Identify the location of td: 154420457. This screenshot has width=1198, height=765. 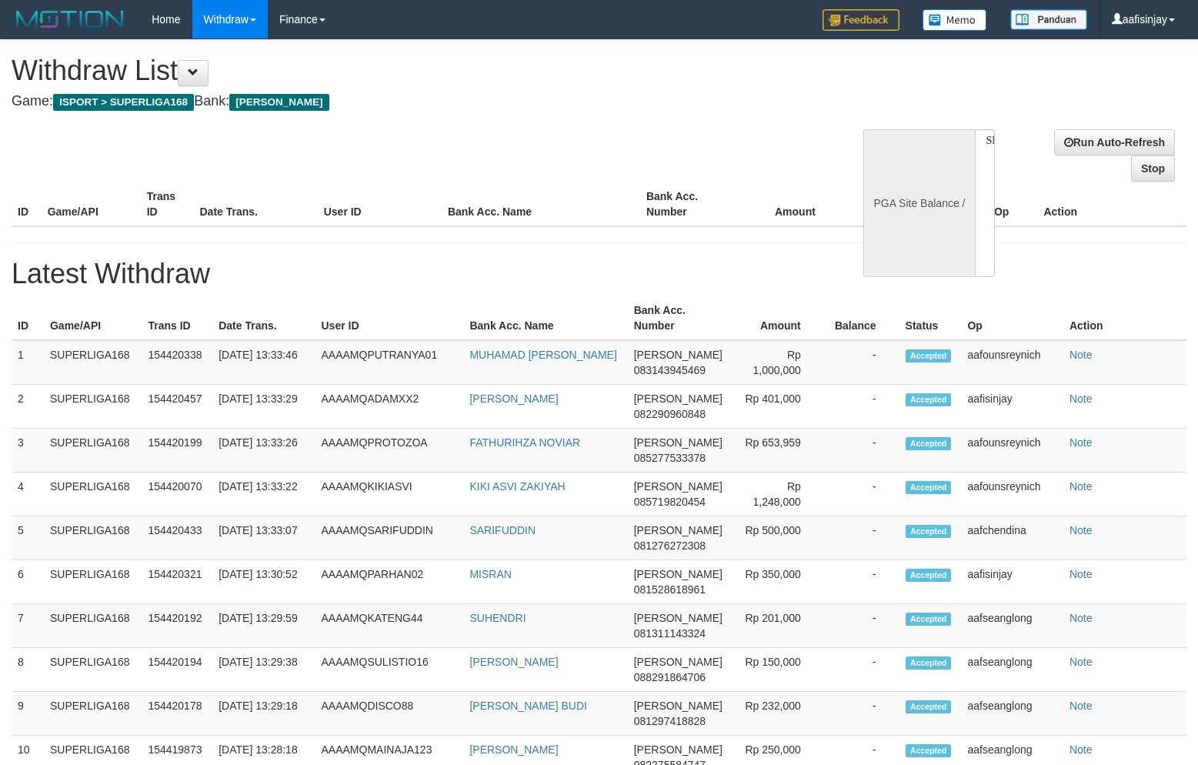
(177, 406).